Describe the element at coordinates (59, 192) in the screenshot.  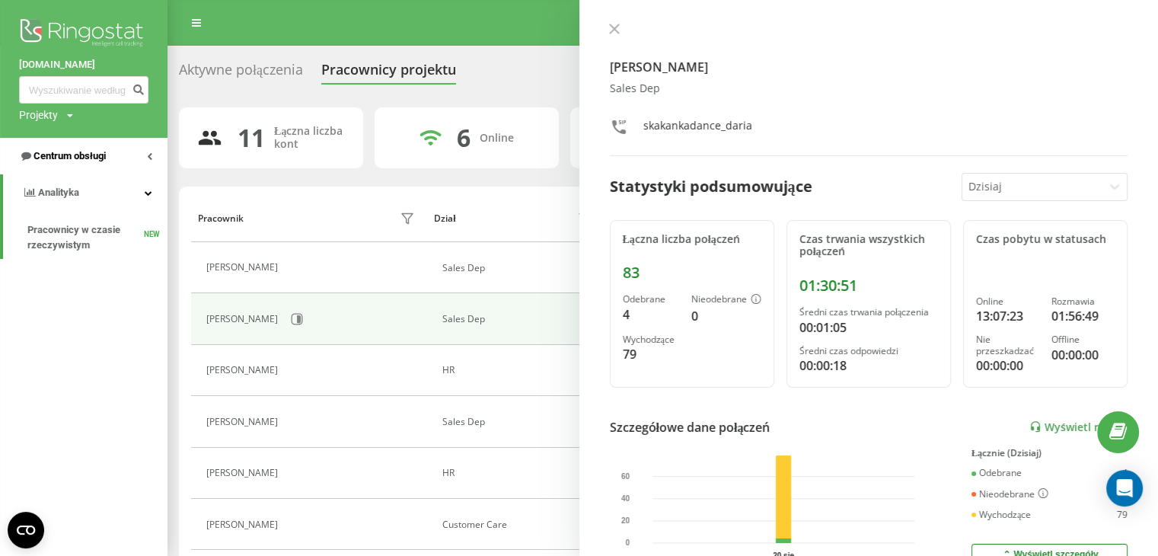
I see `span: Analityka` at that location.